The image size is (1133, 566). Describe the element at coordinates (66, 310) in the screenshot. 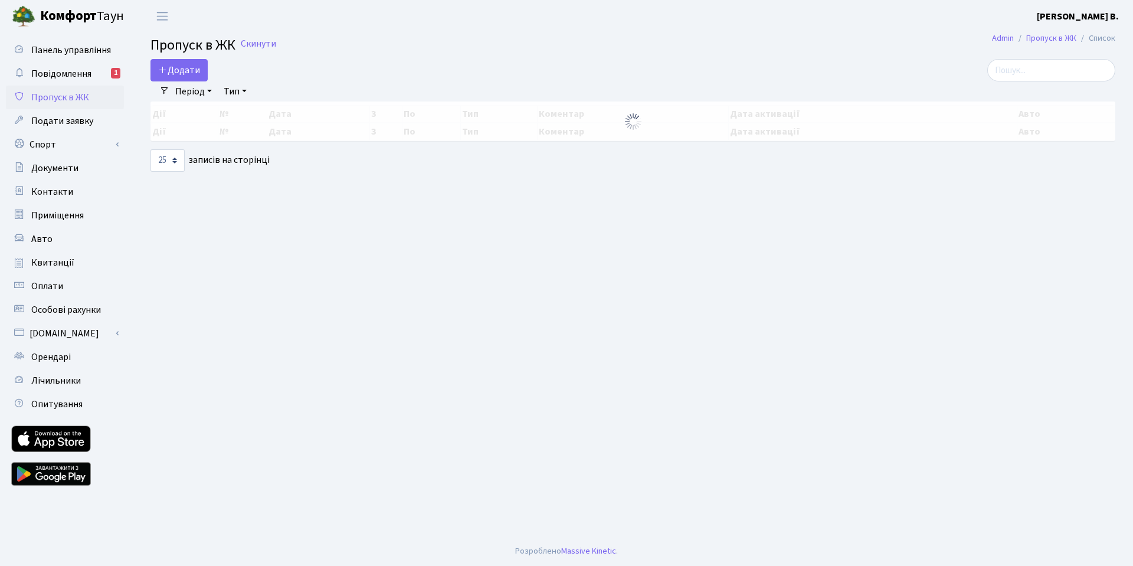

I see `span: Особові рахунки` at that location.